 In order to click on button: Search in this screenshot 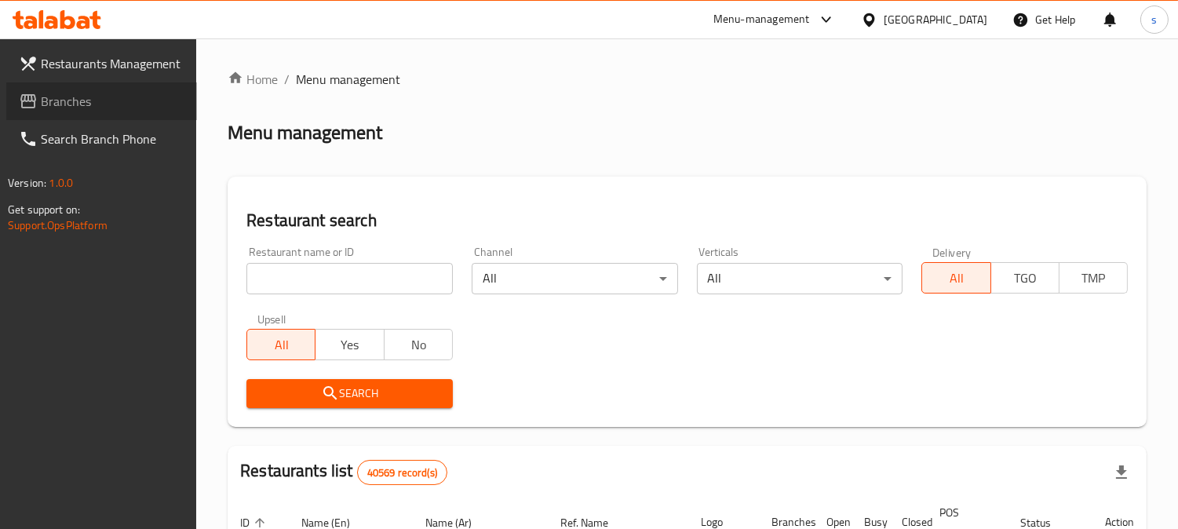, I will do `click(349, 393)`.